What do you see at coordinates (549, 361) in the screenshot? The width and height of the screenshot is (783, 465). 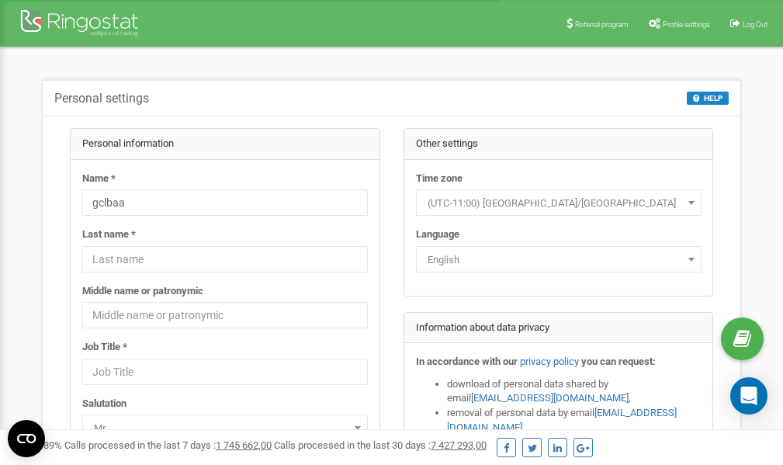 I see `a: privacy policy` at bounding box center [549, 361].